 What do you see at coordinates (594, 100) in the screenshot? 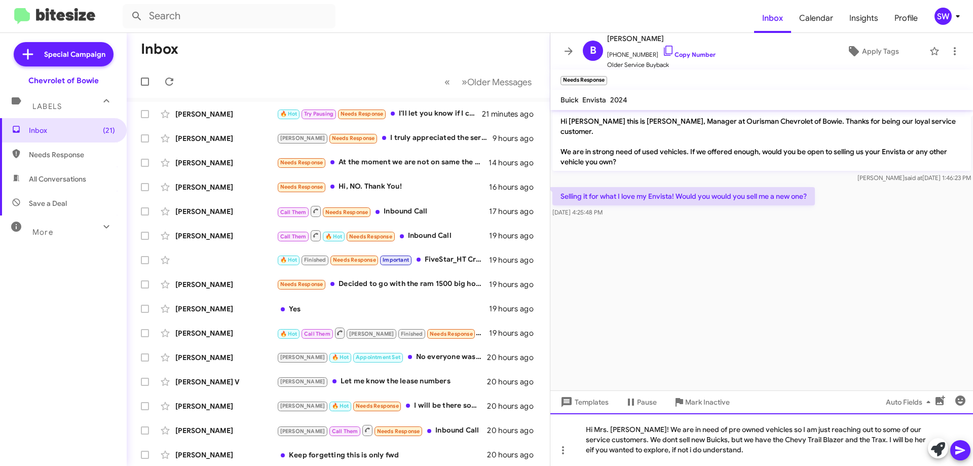
I see `span: Envista` at bounding box center [594, 100].